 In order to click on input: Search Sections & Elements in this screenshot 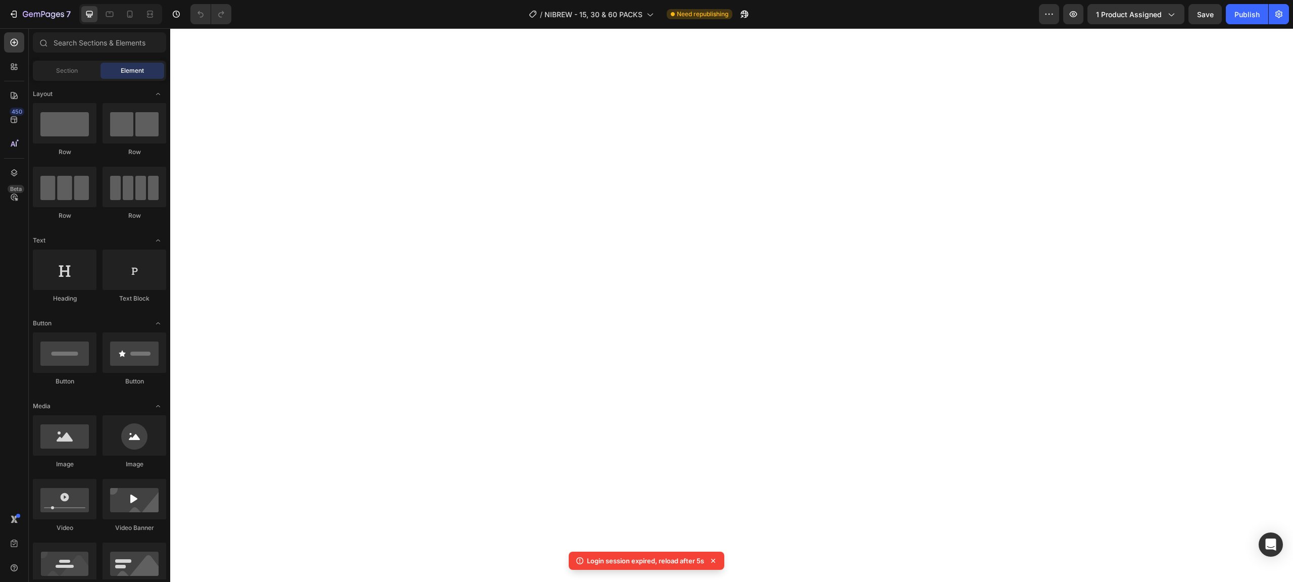, I will do `click(99, 42)`.